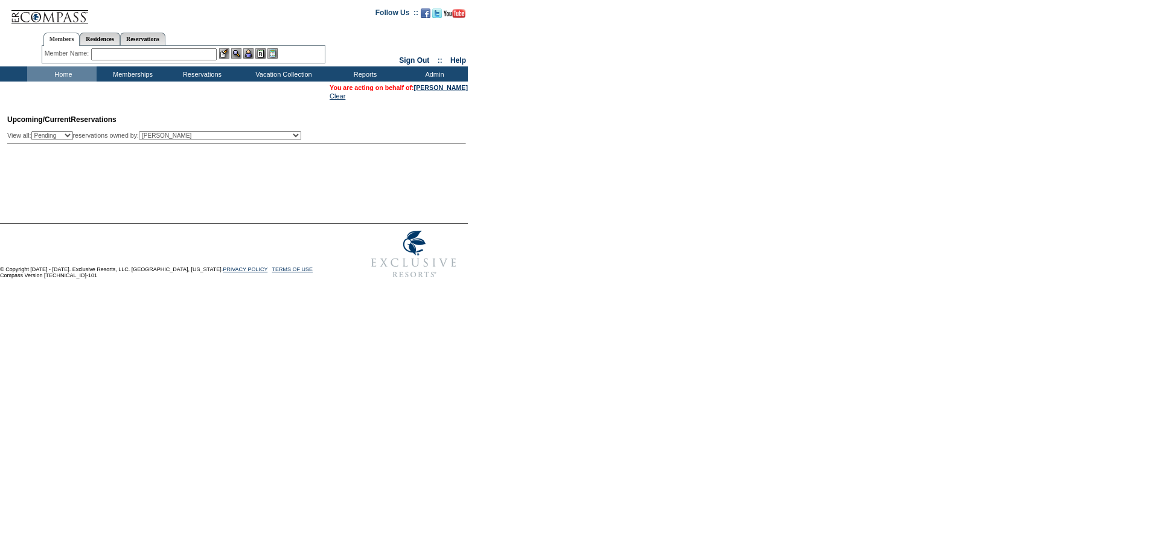 The height and width of the screenshot is (555, 1159). Describe the element at coordinates (437, 13) in the screenshot. I see `img: Follow us on Twitter` at that location.